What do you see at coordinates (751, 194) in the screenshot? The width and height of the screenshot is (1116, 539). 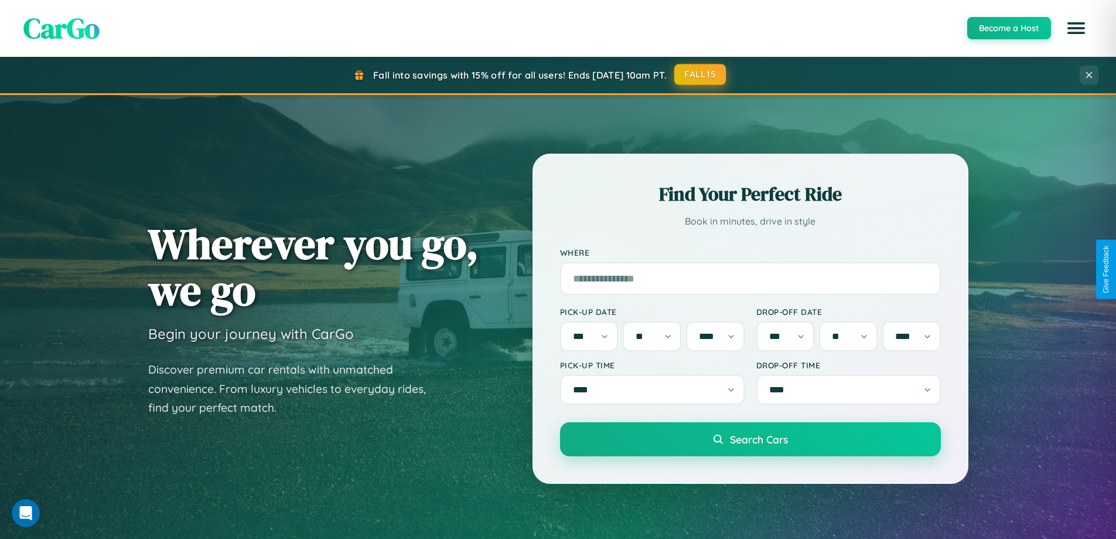 I see `h2: Find Your Perfect Ride` at bounding box center [751, 194].